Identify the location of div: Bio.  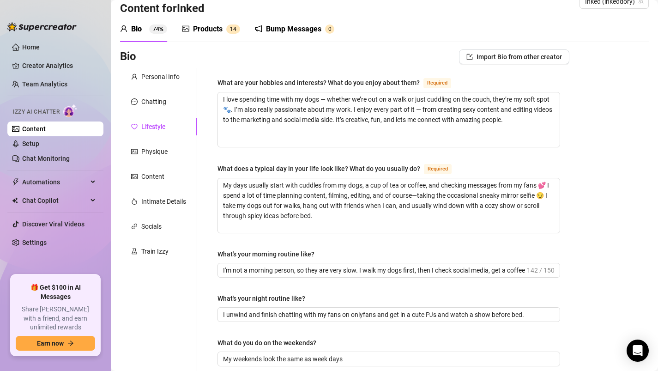
(136, 29).